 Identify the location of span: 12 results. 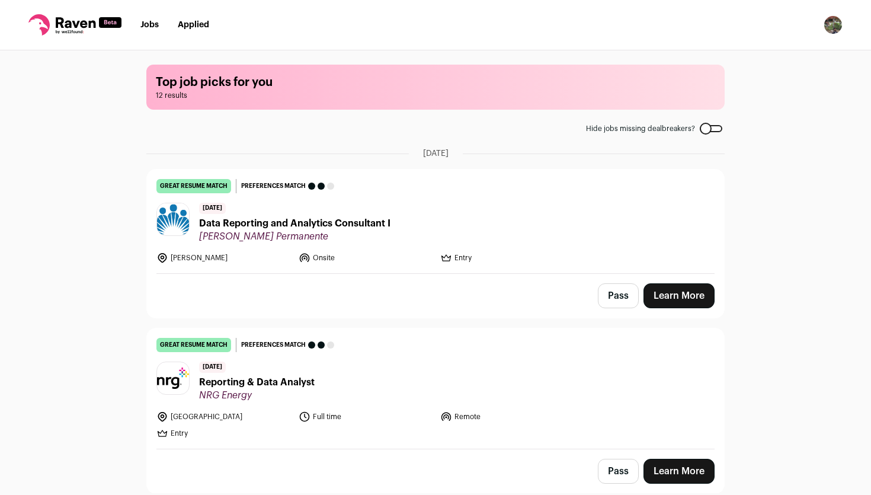
(436, 95).